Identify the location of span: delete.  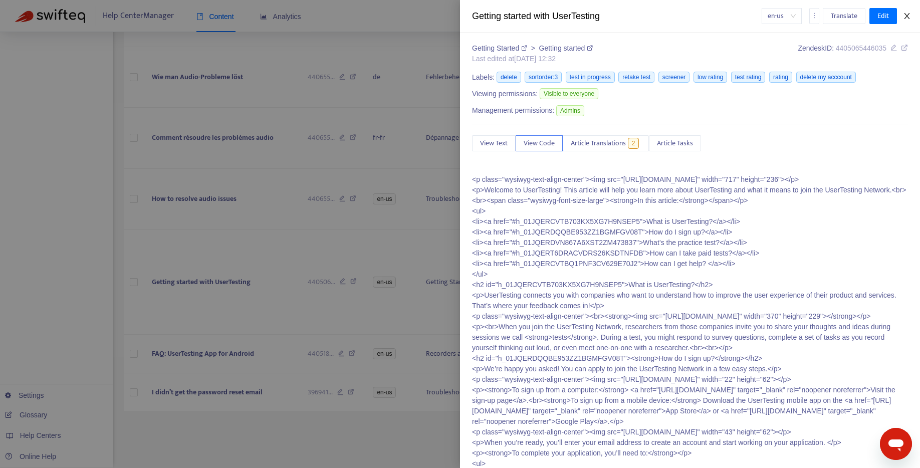
(509, 77).